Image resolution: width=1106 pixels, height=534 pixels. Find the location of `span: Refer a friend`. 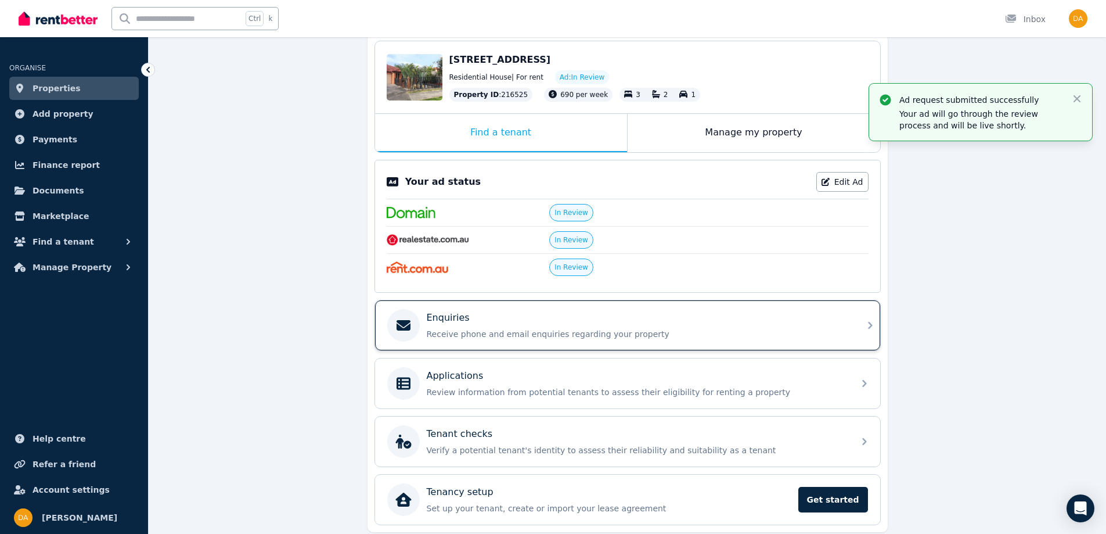

span: Refer a friend is located at coordinates (64, 464).